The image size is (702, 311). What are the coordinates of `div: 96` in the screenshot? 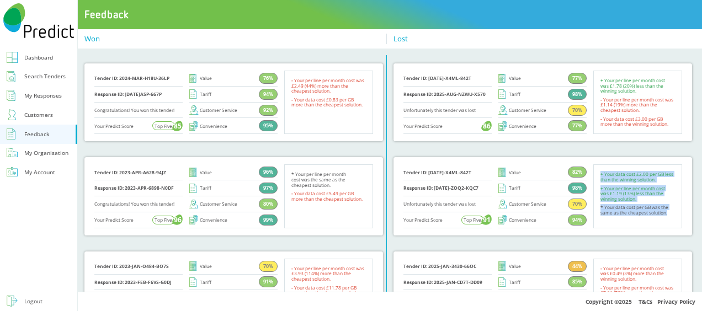 It's located at (178, 220).